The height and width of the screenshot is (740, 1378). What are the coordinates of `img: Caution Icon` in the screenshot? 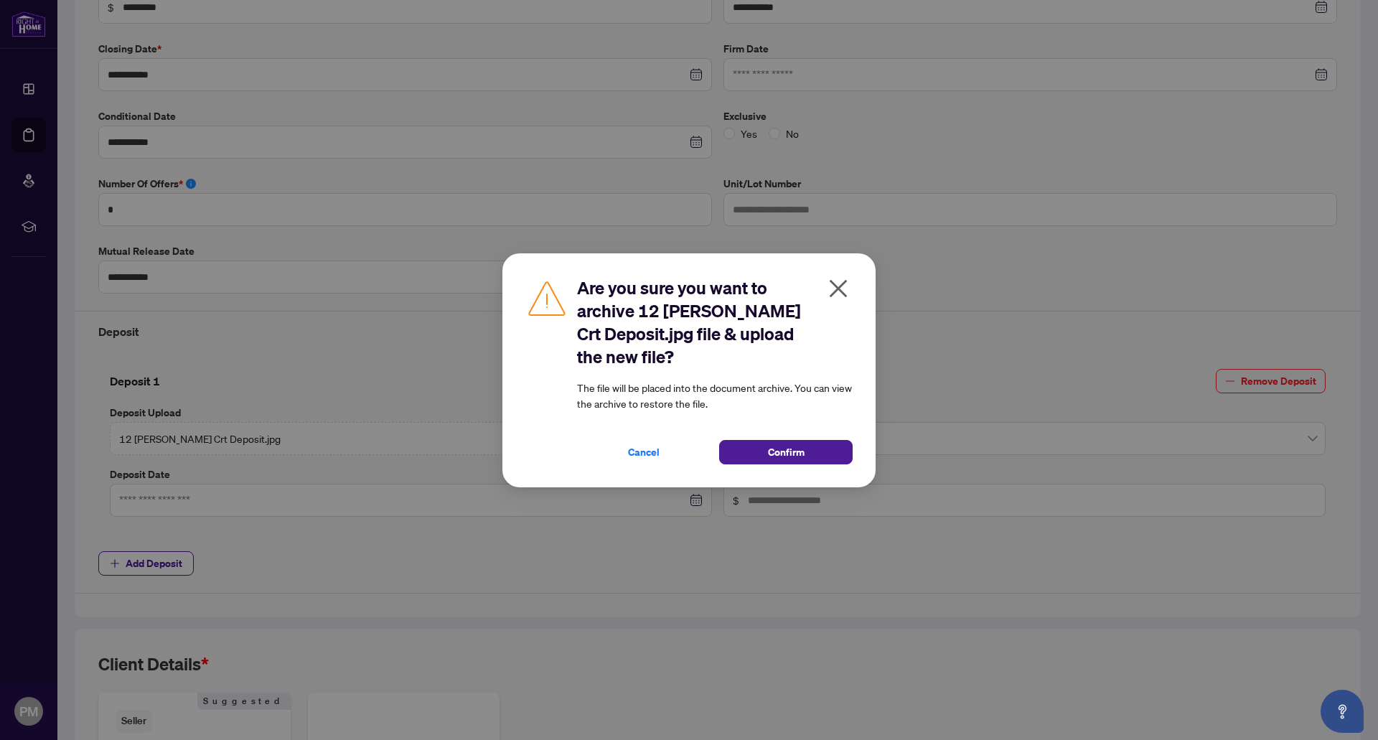 It's located at (547, 298).